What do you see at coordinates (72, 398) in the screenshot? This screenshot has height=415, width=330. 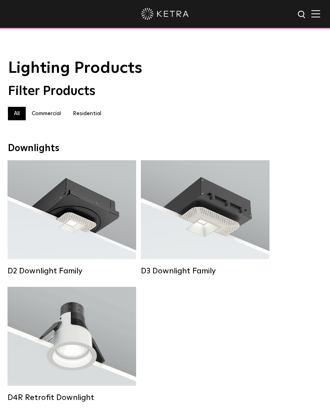 I see `div: D4R Retrofit Downlight` at bounding box center [72, 398].